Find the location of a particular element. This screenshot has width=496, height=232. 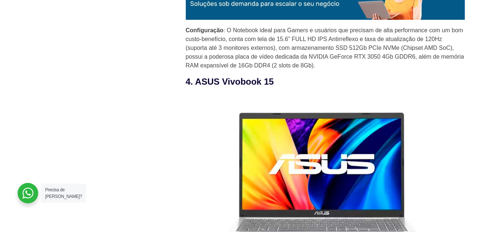

div: Widget de chat is located at coordinates (478, 215).